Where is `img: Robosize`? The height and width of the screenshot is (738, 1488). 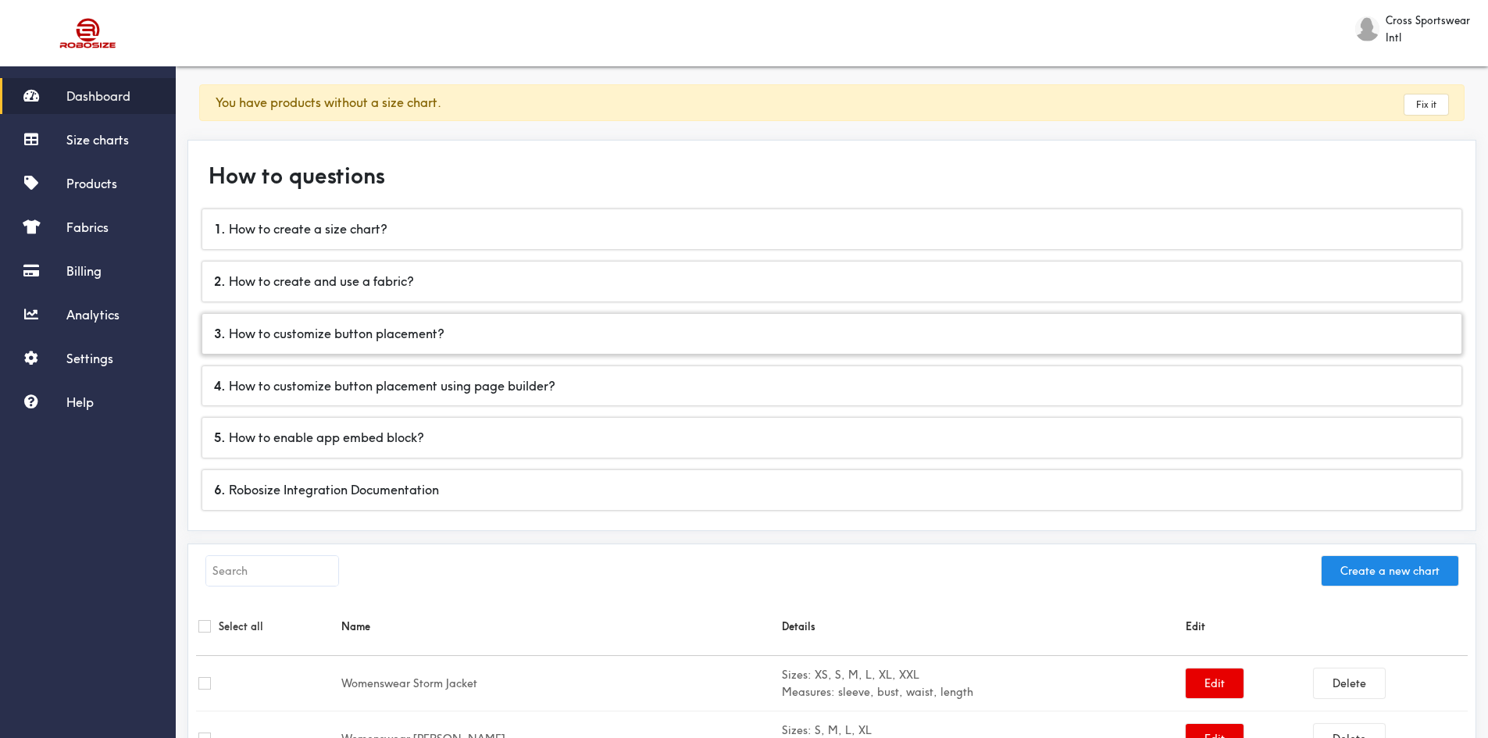 img: Robosize is located at coordinates (88, 33).